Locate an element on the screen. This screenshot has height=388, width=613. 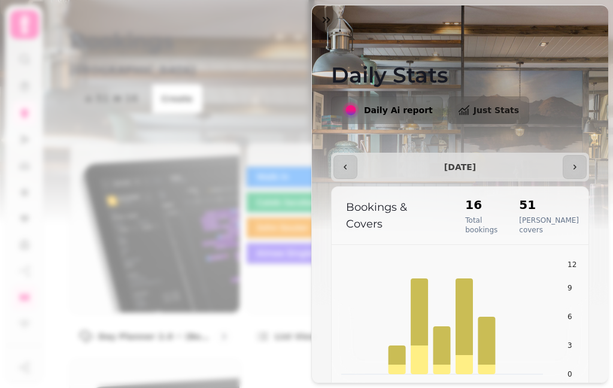
h2: 16 is located at coordinates (481, 205).